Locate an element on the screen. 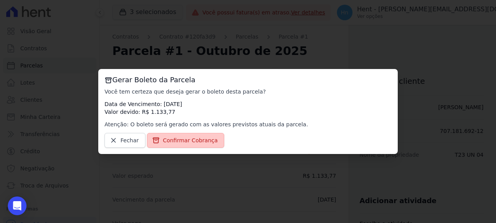  span: Fechar is located at coordinates (129, 140).